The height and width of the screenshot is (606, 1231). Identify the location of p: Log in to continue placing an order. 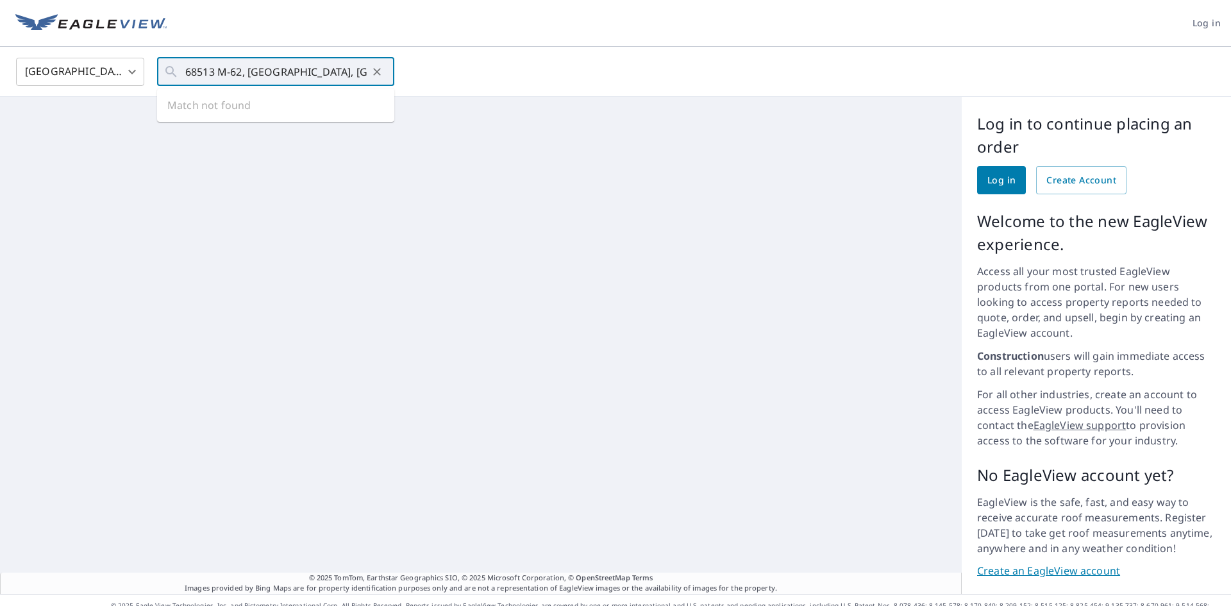
(1096, 135).